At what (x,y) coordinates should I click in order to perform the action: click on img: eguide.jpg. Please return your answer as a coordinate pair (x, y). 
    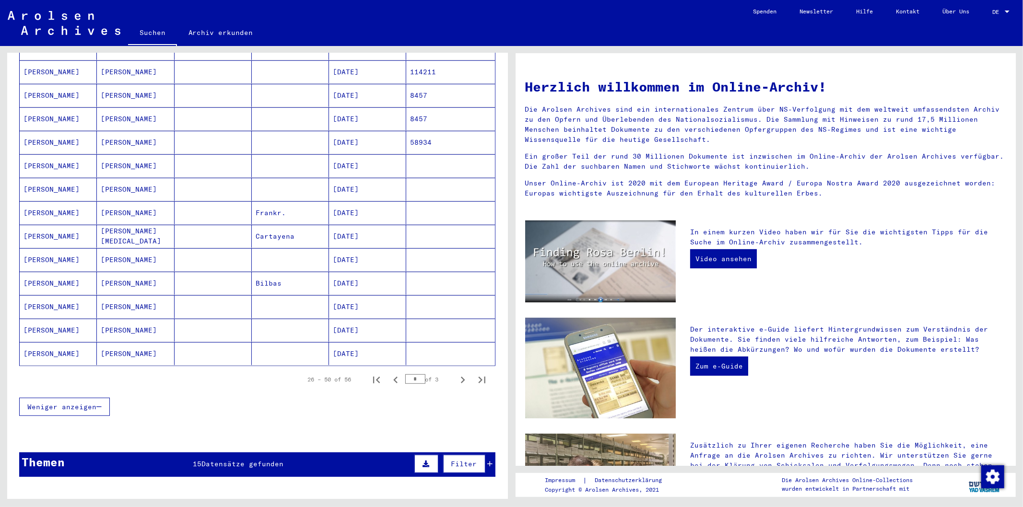
    Looking at the image, I should click on (600, 368).